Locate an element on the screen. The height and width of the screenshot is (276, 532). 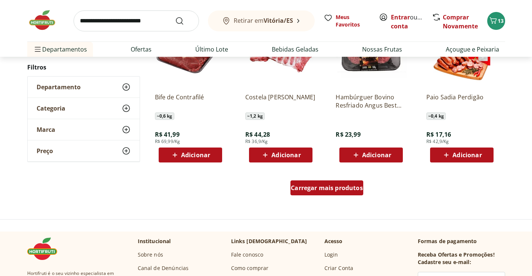
h3: Cadastre seu e-mail: is located at coordinates (444, 262).